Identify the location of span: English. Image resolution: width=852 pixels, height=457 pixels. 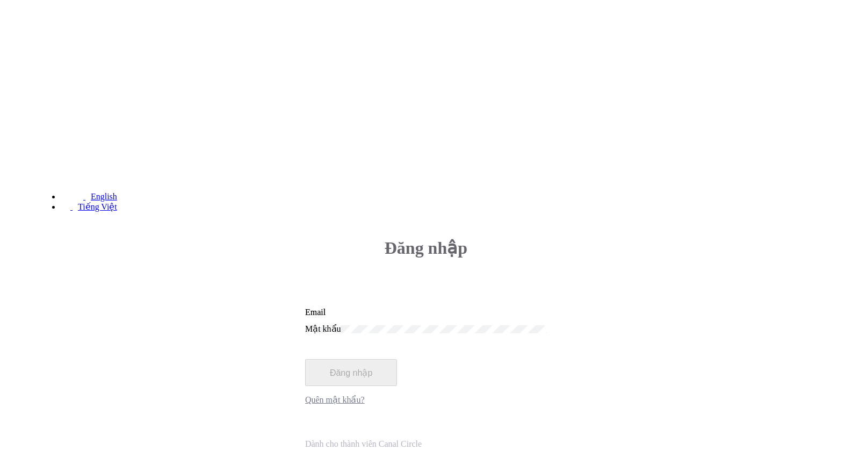
(104, 196).